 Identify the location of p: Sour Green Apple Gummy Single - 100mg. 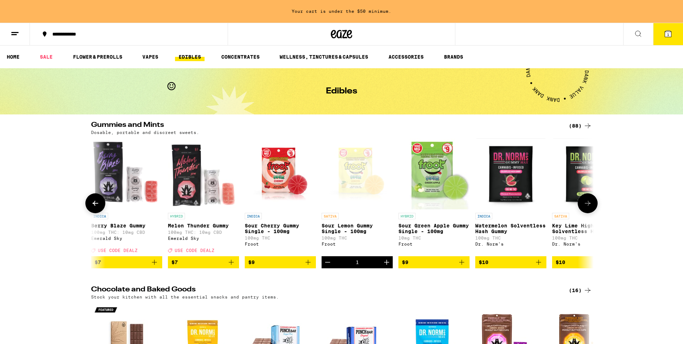
(434, 229).